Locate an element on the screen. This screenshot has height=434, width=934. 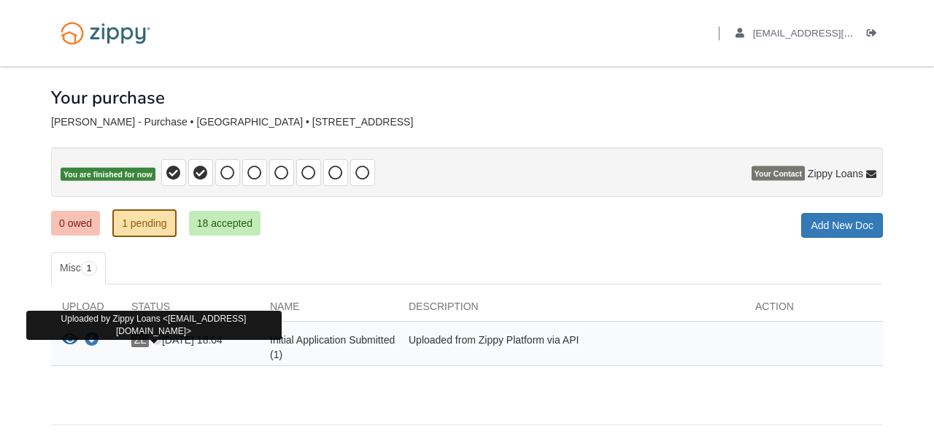
a: Download Initial Application Submitted (1) is located at coordinates (92, 341).